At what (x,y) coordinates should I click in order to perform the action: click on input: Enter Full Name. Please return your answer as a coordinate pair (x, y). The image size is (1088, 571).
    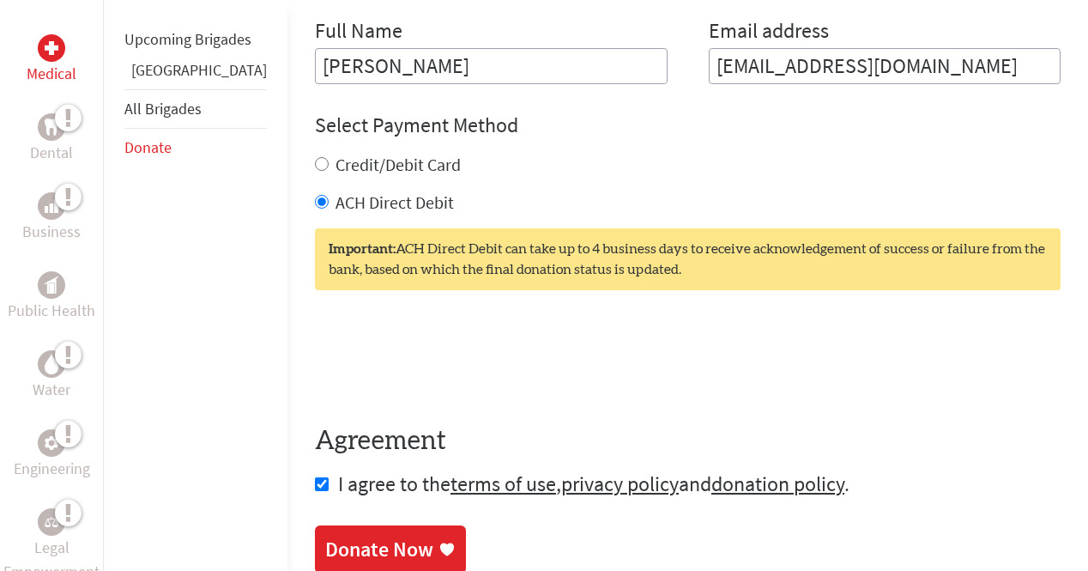
    Looking at the image, I should click on (491, 66).